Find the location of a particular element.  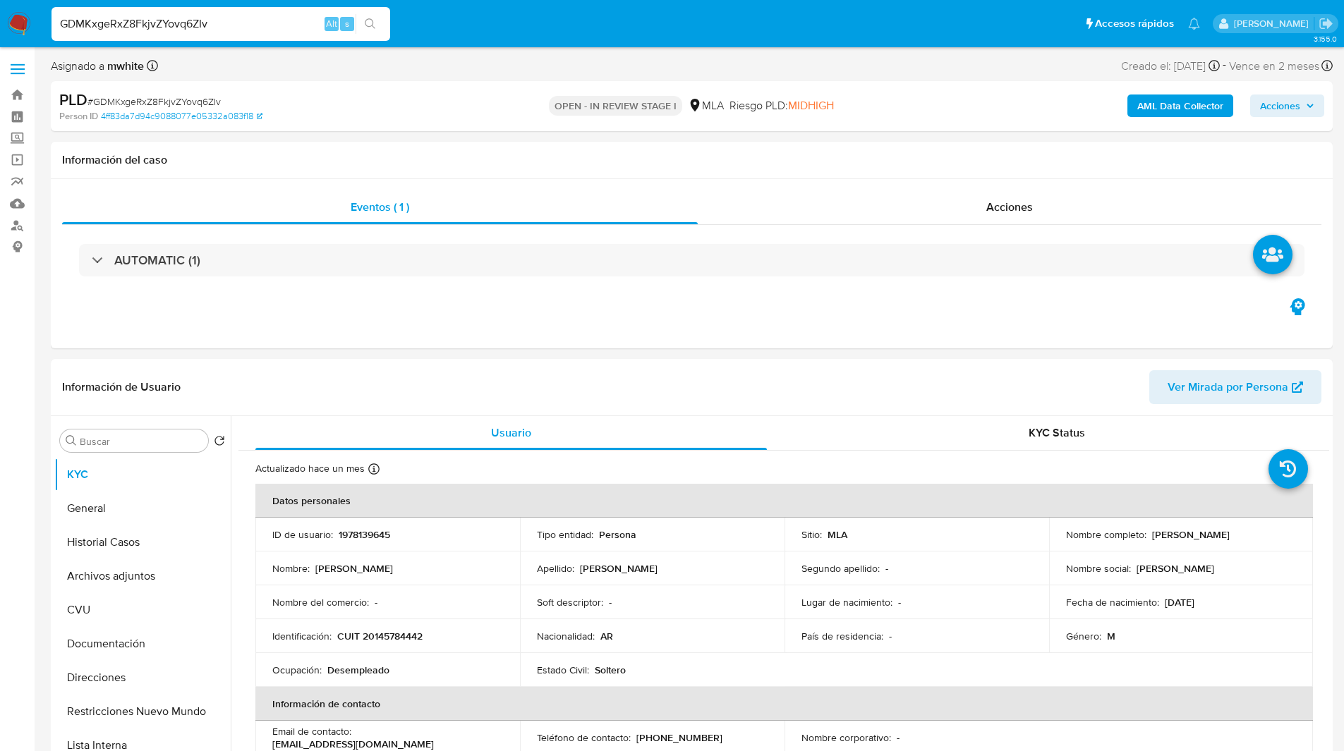

span: Accesos rápidos is located at coordinates (1134, 23).